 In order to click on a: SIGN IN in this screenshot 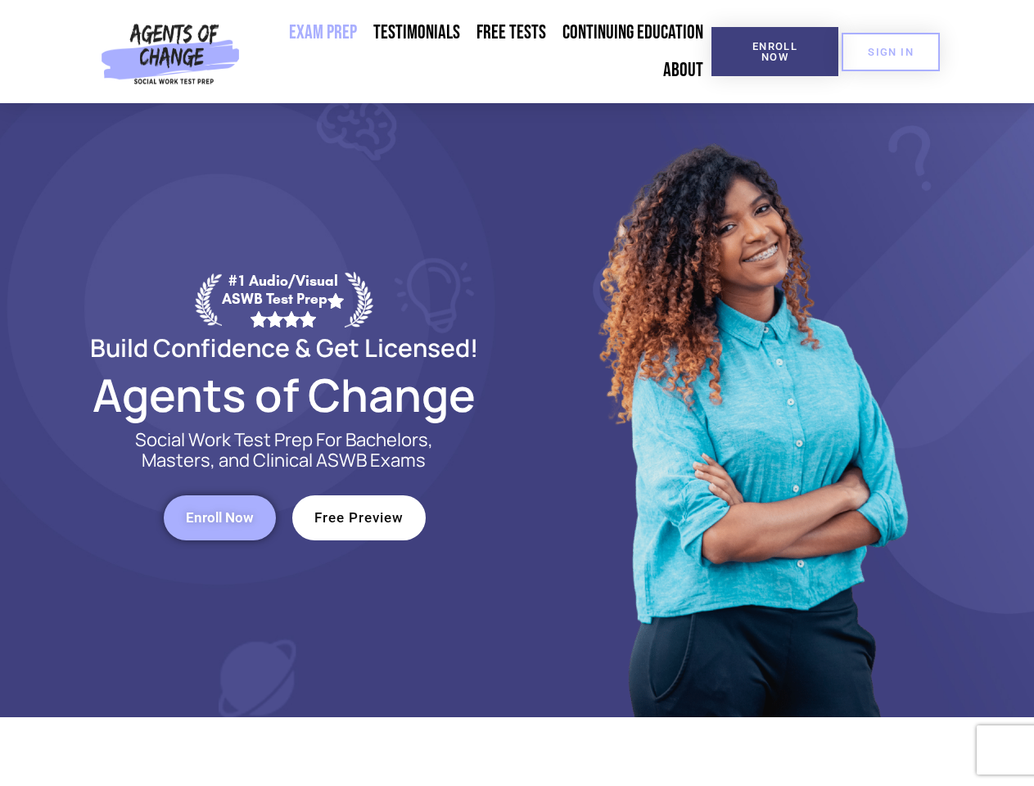, I will do `click(890, 52)`.